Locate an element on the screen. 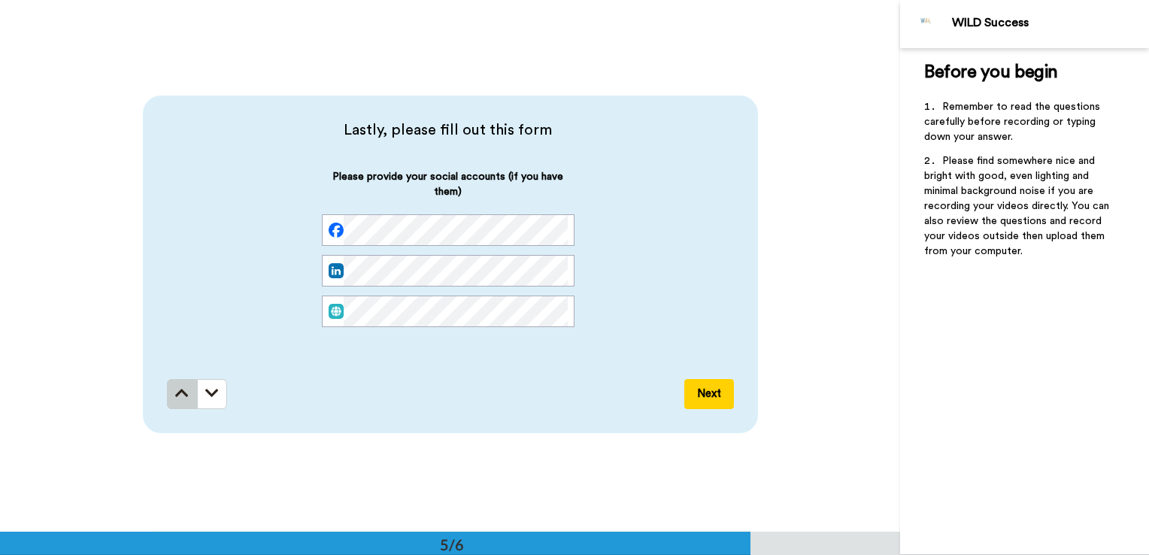  span: Remember to read the questions carefully before recording or typing down your answer. is located at coordinates (1014, 122).